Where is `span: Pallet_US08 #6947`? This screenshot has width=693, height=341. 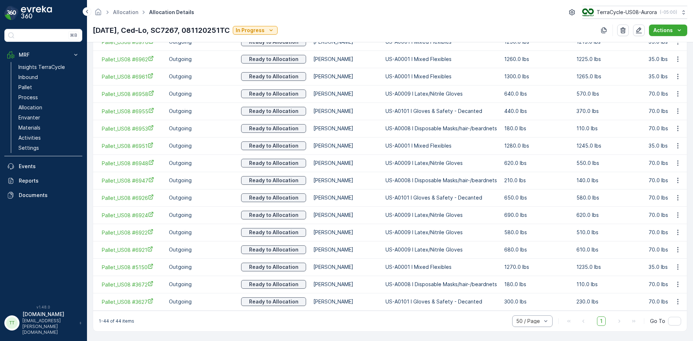
span: Pallet_US08 #6947 is located at coordinates (132, 181).